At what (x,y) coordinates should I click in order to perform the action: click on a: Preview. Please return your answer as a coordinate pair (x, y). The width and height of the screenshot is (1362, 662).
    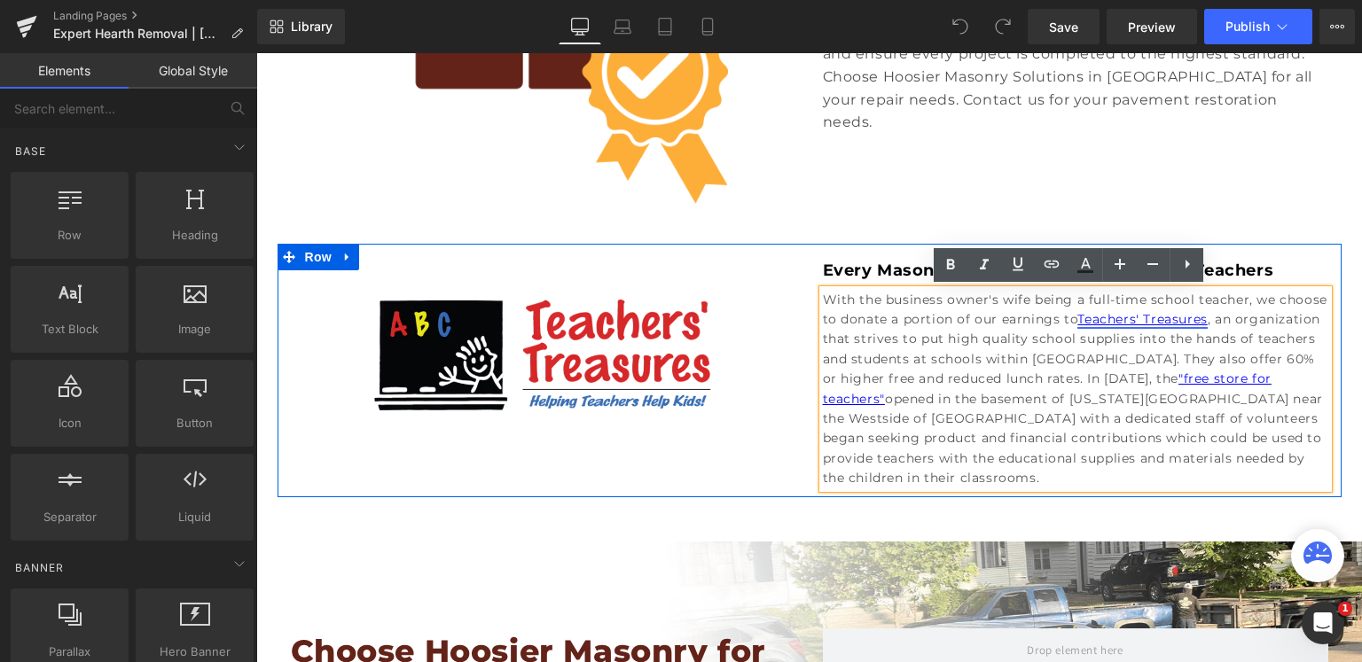
    Looking at the image, I should click on (1152, 27).